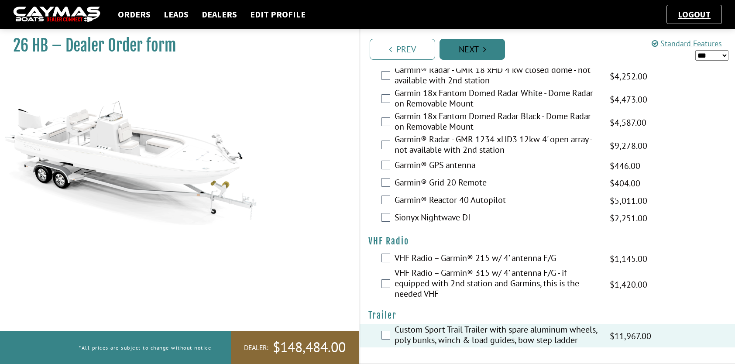 Image resolution: width=735 pixels, height=364 pixels. What do you see at coordinates (629, 285) in the screenshot?
I see `span: $1,420.00` at bounding box center [629, 285].